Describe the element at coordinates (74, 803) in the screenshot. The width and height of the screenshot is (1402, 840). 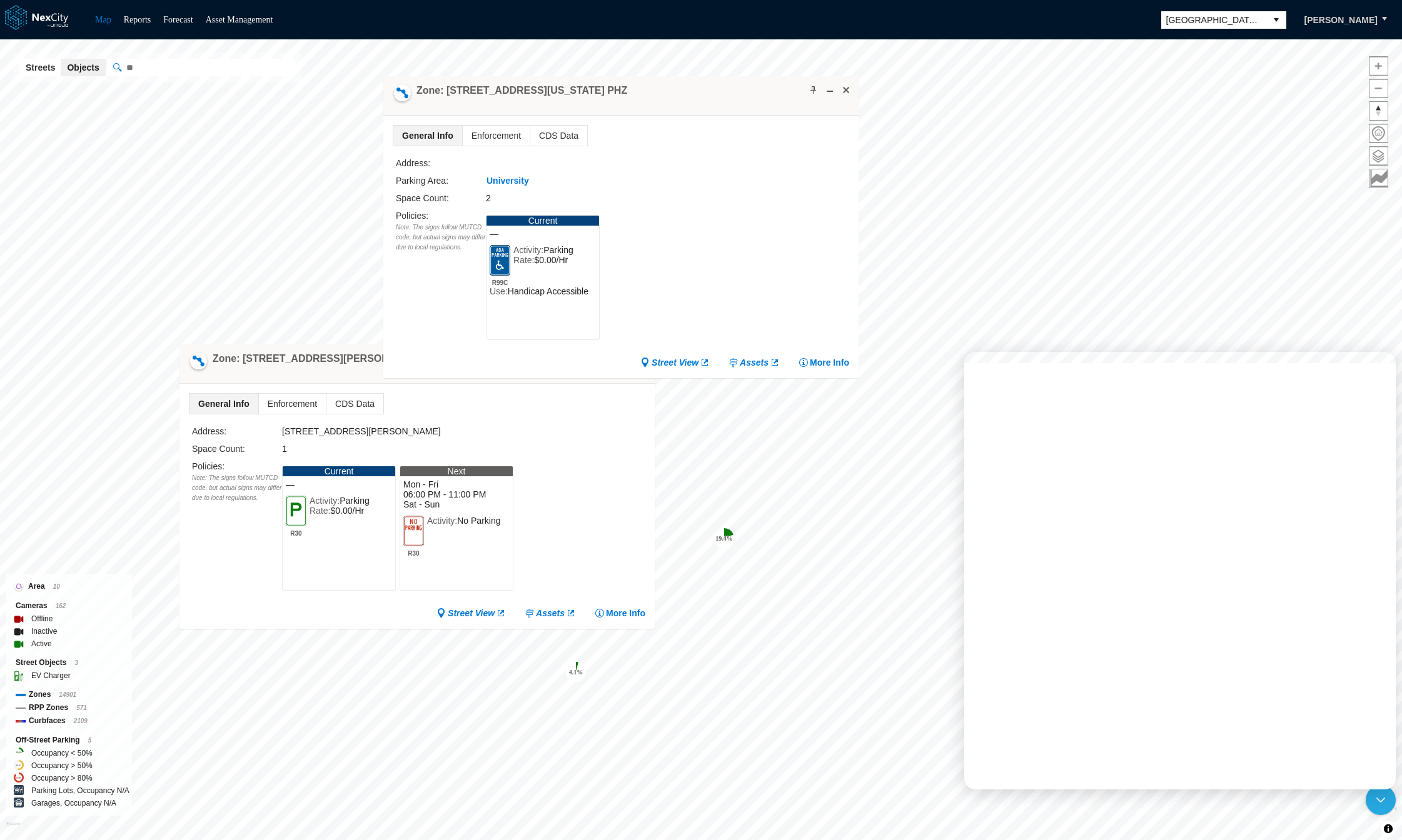
I see `label: Garages, Occupancy N/A` at that location.